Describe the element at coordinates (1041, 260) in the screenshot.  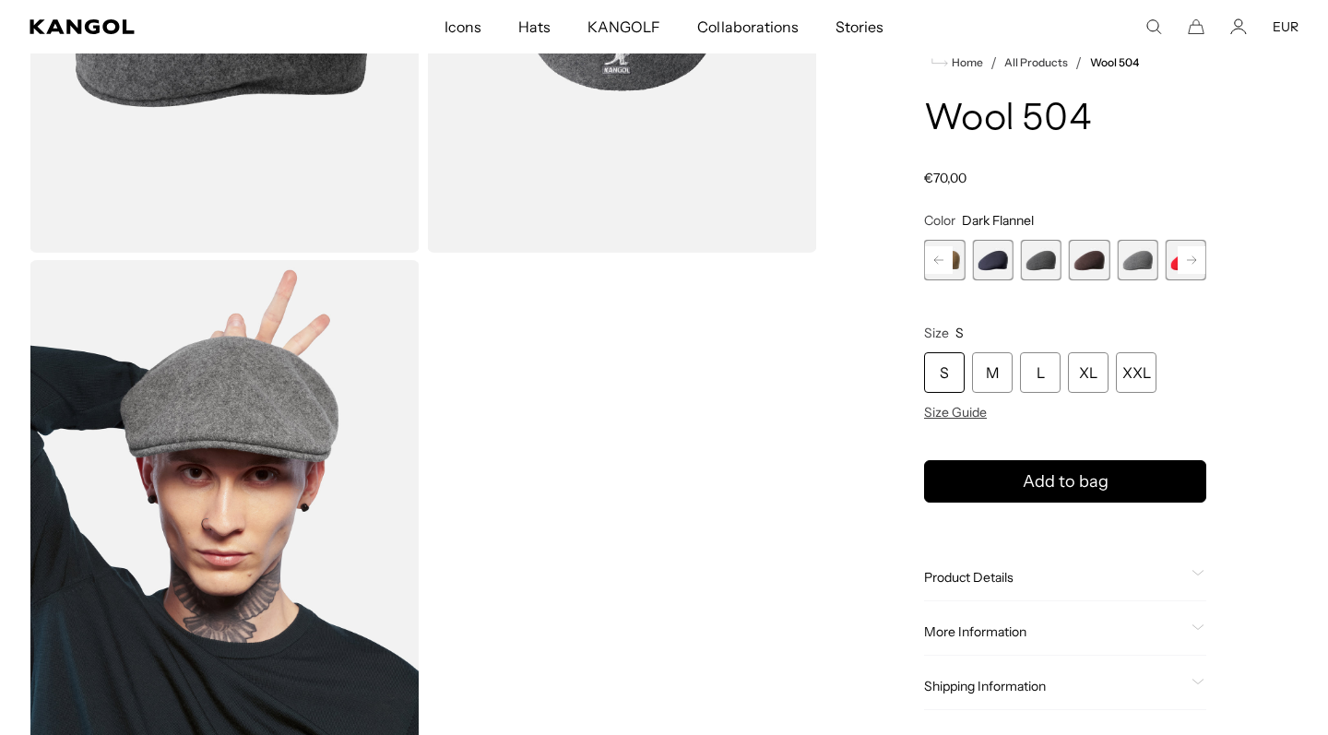
I see `label: Dark Flannel` at that location.